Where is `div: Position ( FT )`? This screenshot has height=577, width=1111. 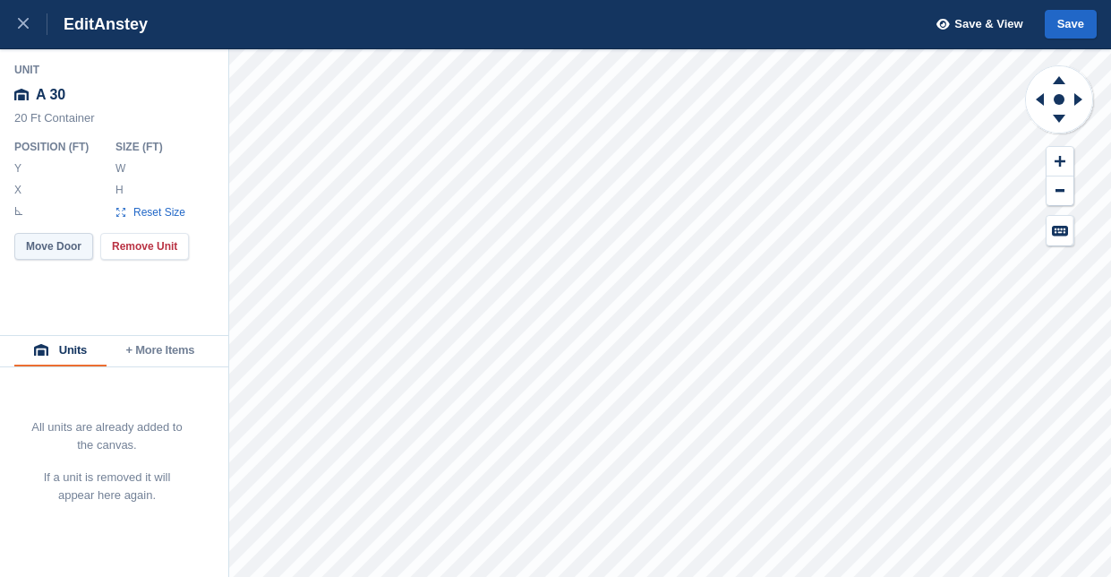 div: Position ( FT ) is located at coordinates (57, 147).